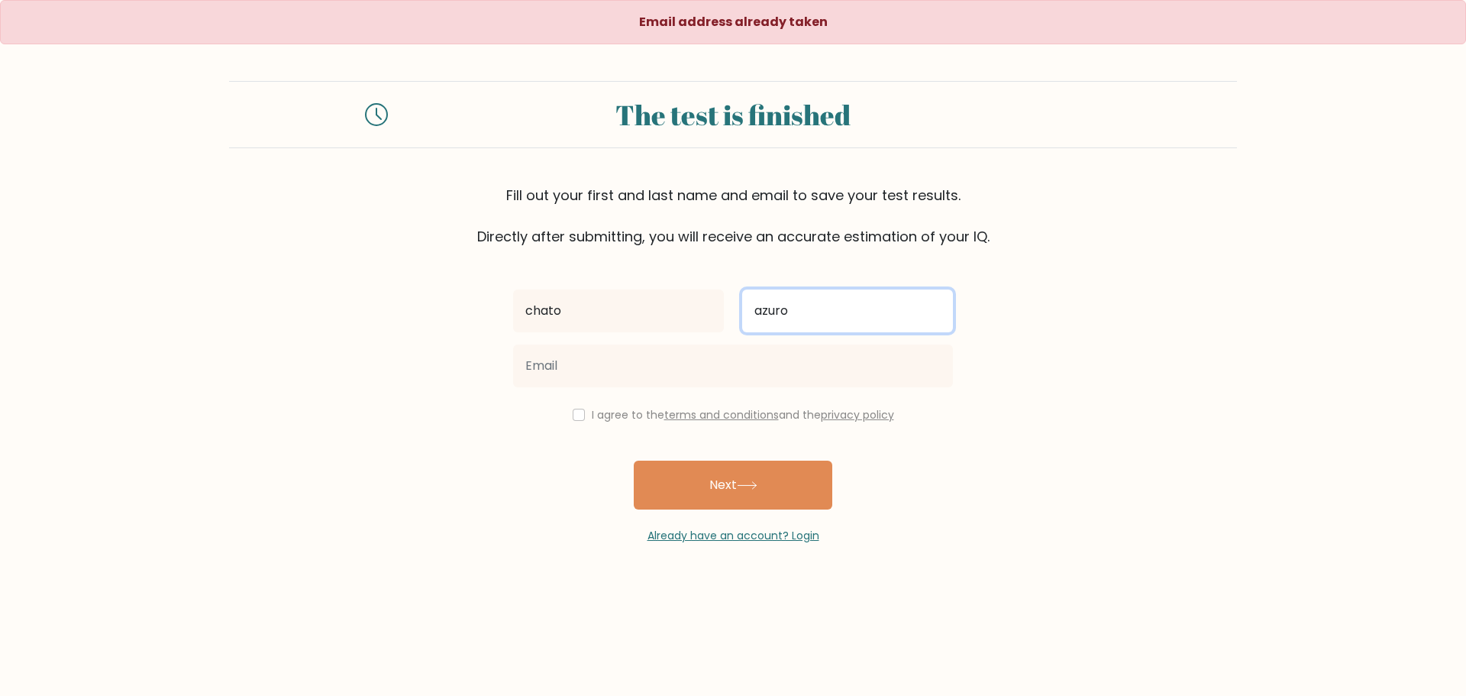  What do you see at coordinates (733, 366) in the screenshot?
I see `input: Email` at bounding box center [733, 366].